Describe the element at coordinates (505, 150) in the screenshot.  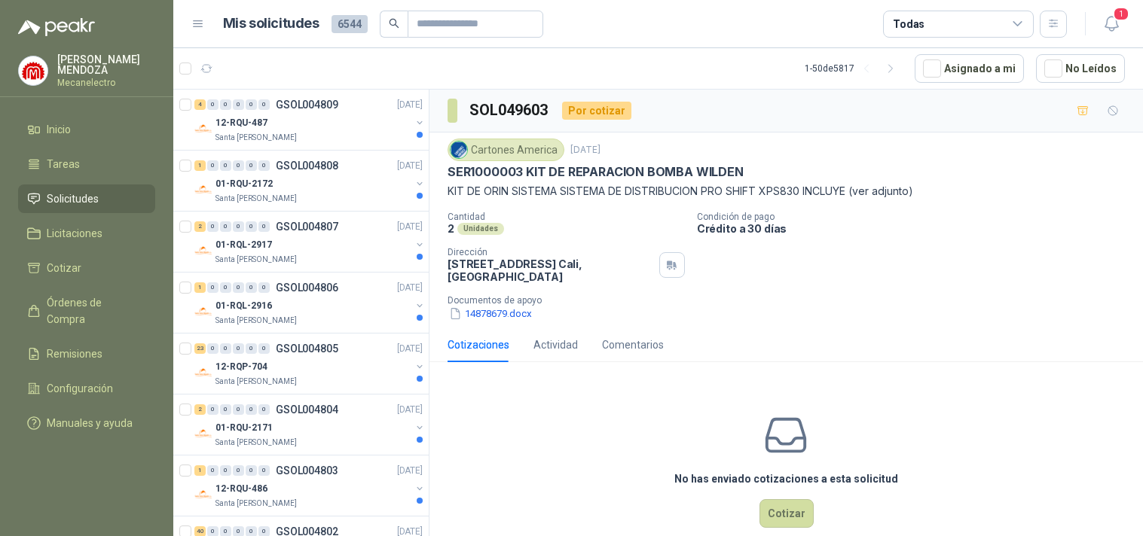
I see `div: Cartones America` at that location.